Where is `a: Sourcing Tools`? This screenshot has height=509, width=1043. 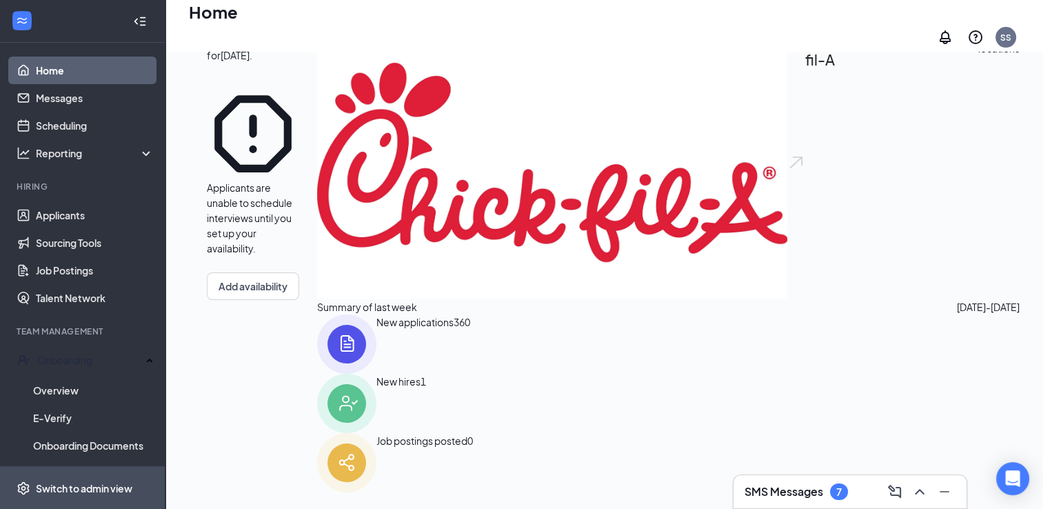 a: Sourcing Tools is located at coordinates (94, 243).